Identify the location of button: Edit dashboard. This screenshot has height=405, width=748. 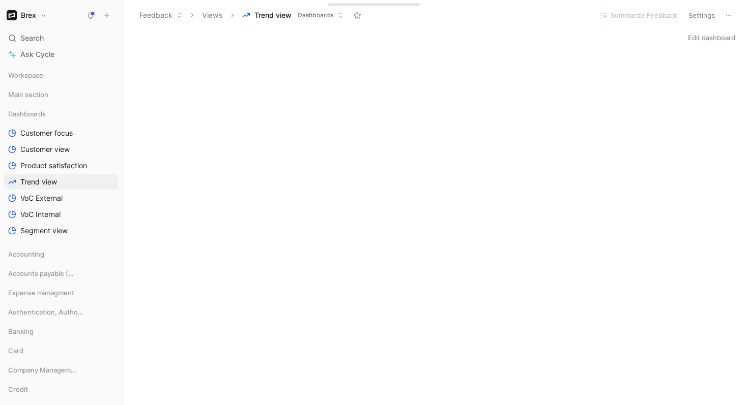
(711, 38).